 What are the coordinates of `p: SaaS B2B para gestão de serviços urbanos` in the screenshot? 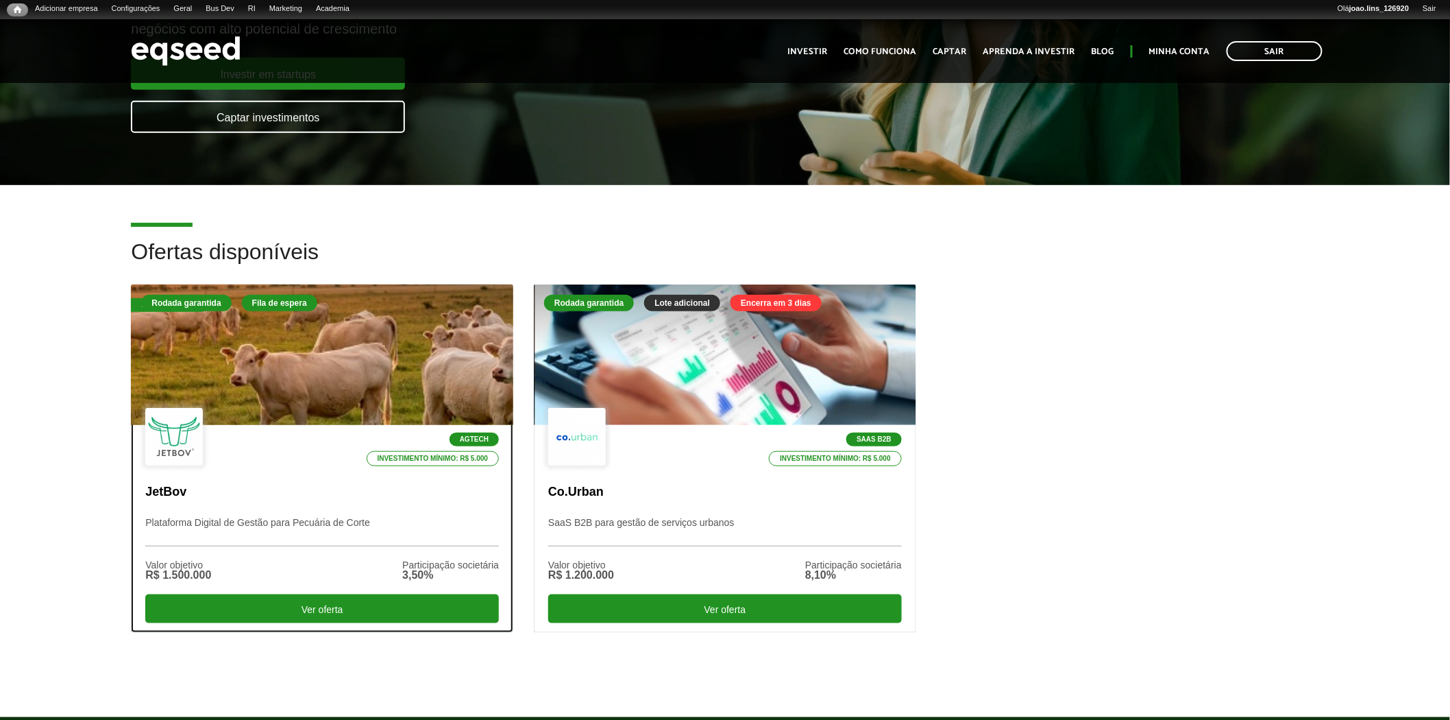 It's located at (725, 531).